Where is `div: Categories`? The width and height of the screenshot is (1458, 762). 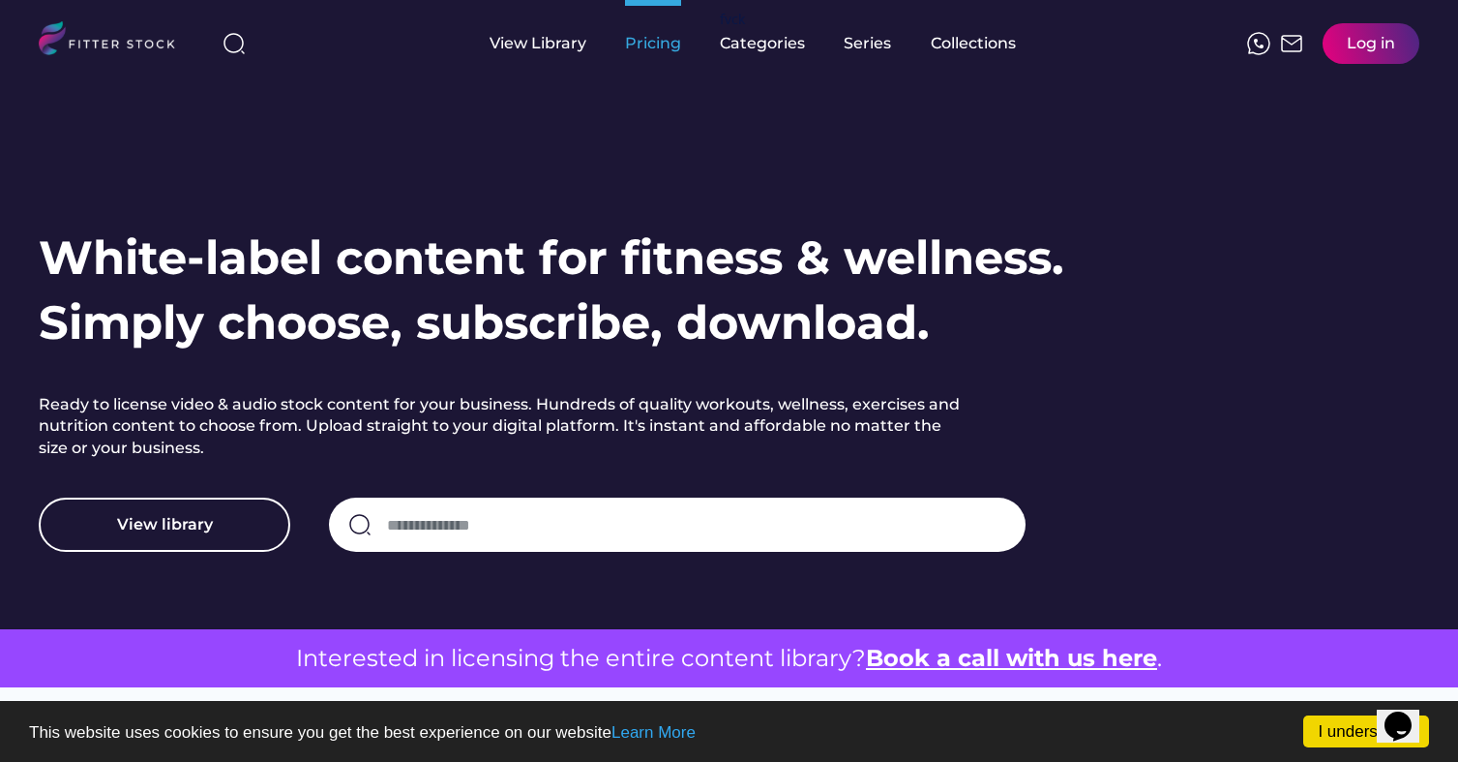
div: Categories is located at coordinates (763, 44).